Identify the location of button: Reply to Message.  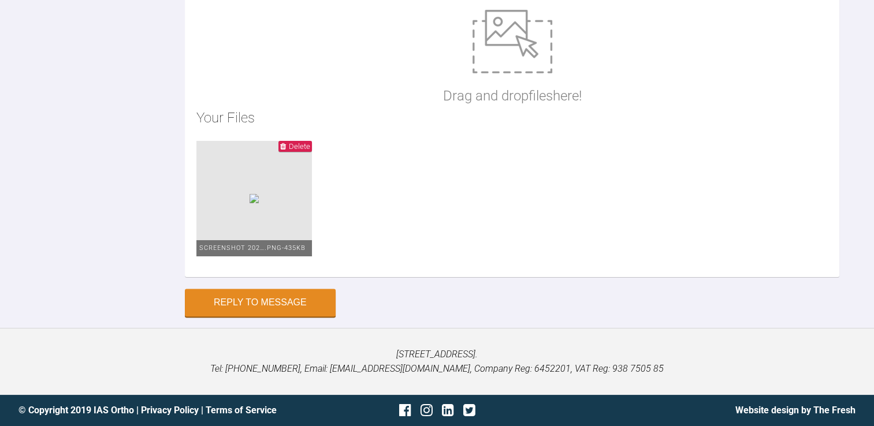
(260, 303).